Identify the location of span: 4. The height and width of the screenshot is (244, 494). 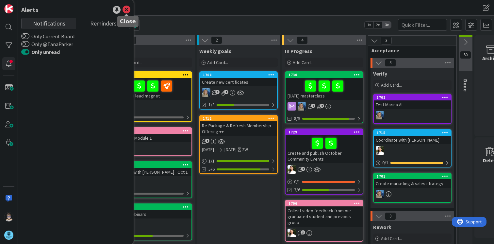
(302, 40).